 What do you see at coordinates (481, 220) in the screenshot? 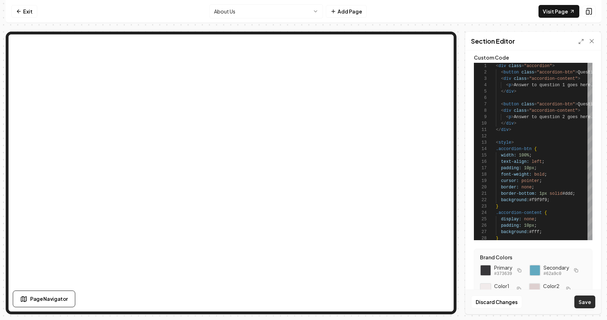
I see `div: 25` at bounding box center [481, 220].